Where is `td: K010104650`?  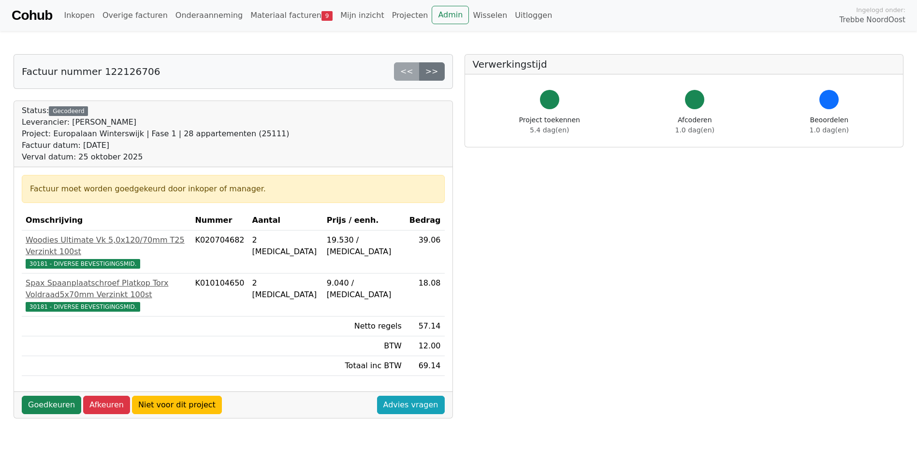 td: K010104650 is located at coordinates (219, 295).